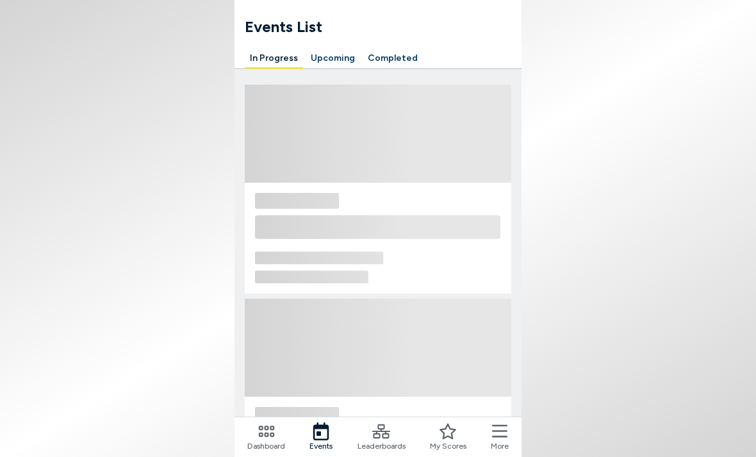 This screenshot has width=756, height=457. Describe the element at coordinates (274, 58) in the screenshot. I see `button: In Progress` at that location.